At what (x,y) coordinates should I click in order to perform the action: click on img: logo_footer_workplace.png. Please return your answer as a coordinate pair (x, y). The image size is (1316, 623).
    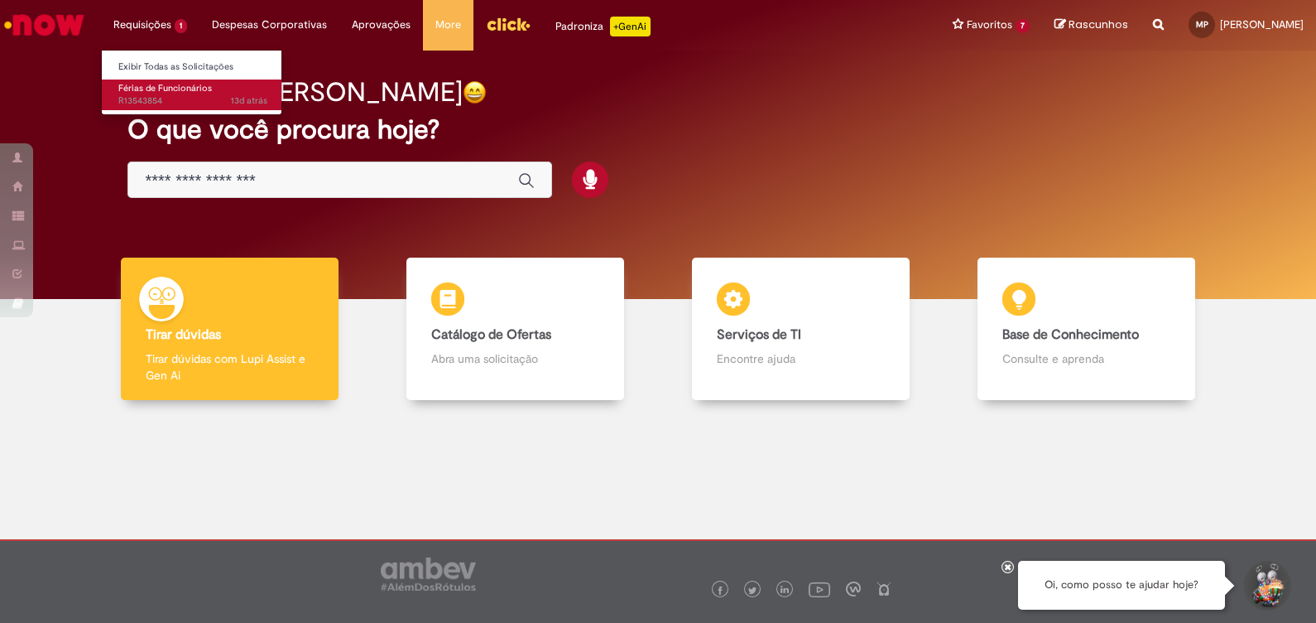
    Looking at the image, I should click on (854, 589).